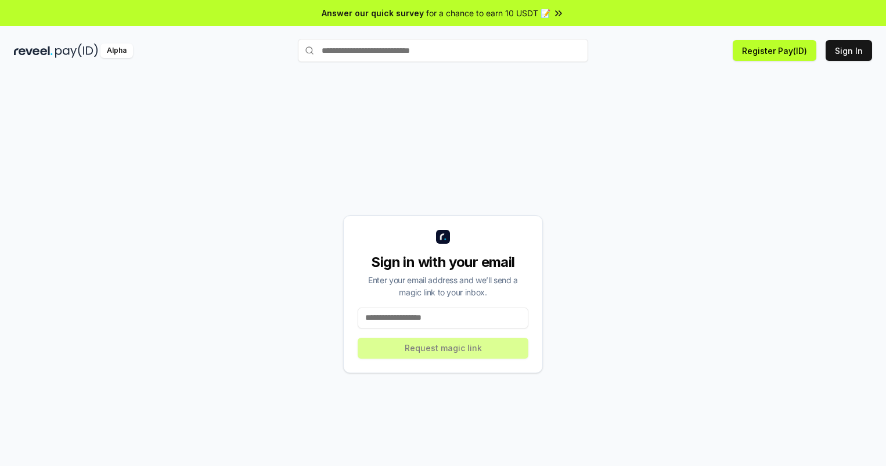 This screenshot has height=466, width=886. What do you see at coordinates (443, 237) in the screenshot?
I see `img: logo_small` at bounding box center [443, 237].